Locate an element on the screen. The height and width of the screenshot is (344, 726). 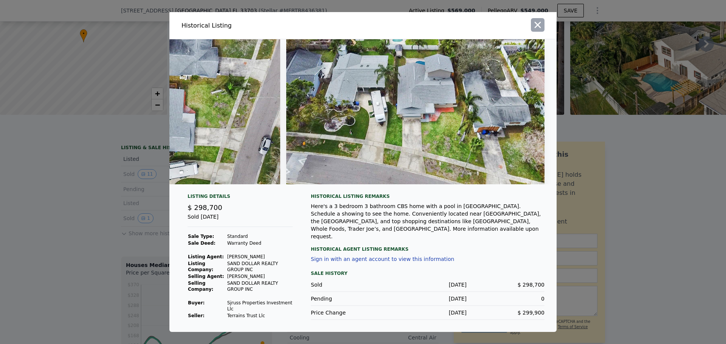
strong: Buyer : is located at coordinates (196, 303).